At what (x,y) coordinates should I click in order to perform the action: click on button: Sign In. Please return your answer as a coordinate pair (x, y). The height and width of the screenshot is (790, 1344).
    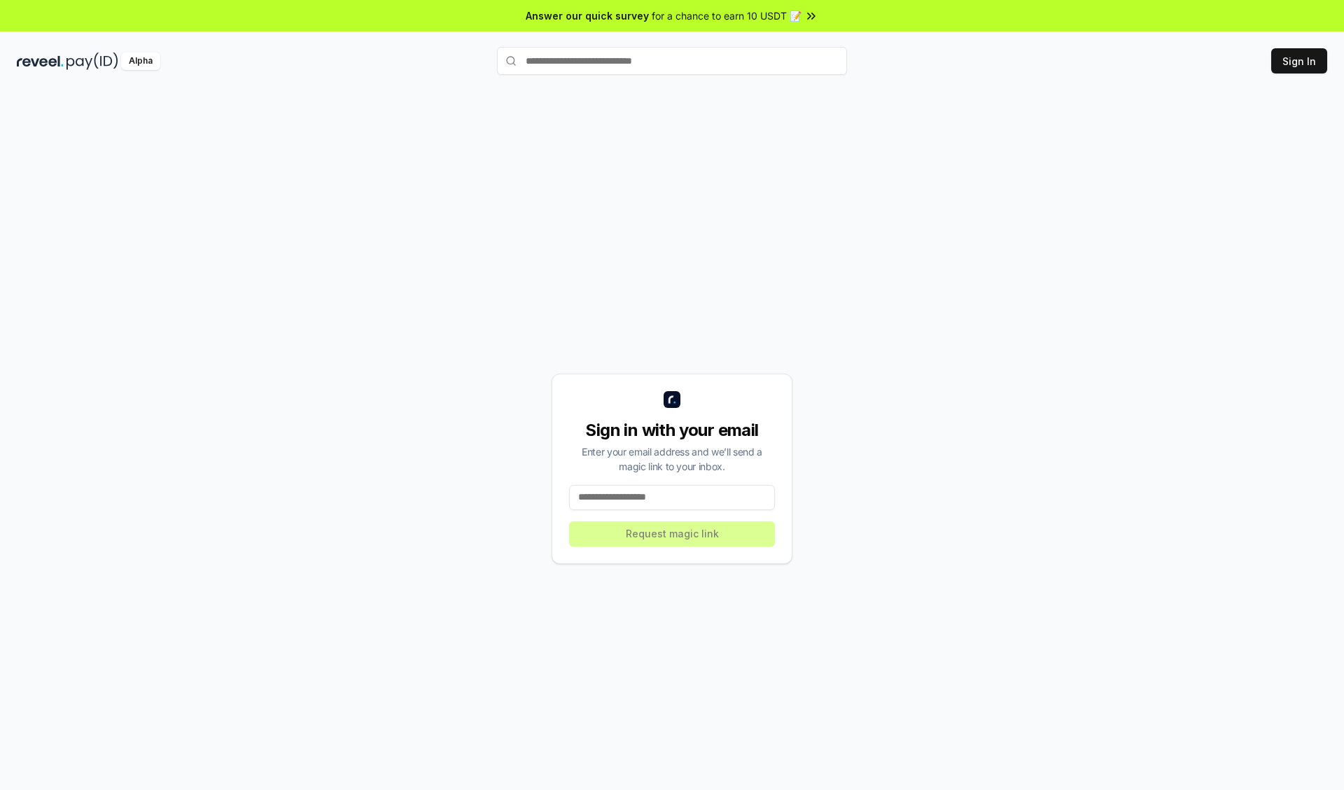
    Looking at the image, I should click on (1299, 61).